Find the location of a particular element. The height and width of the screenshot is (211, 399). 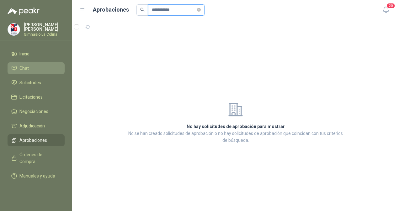

h1: Aprobaciones is located at coordinates (111, 10).